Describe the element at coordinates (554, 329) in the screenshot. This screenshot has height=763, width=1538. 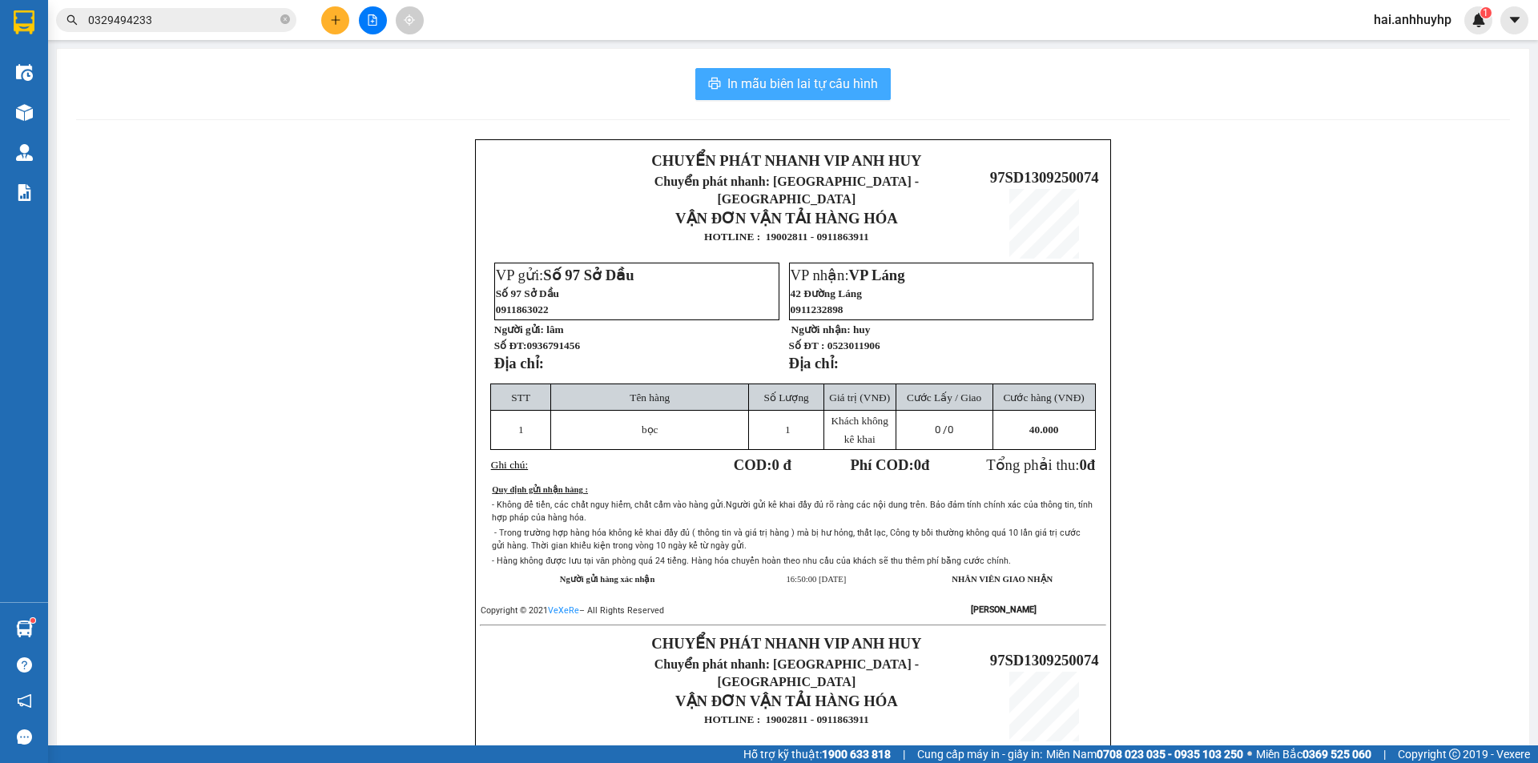
I see `span: lâm` at that location.